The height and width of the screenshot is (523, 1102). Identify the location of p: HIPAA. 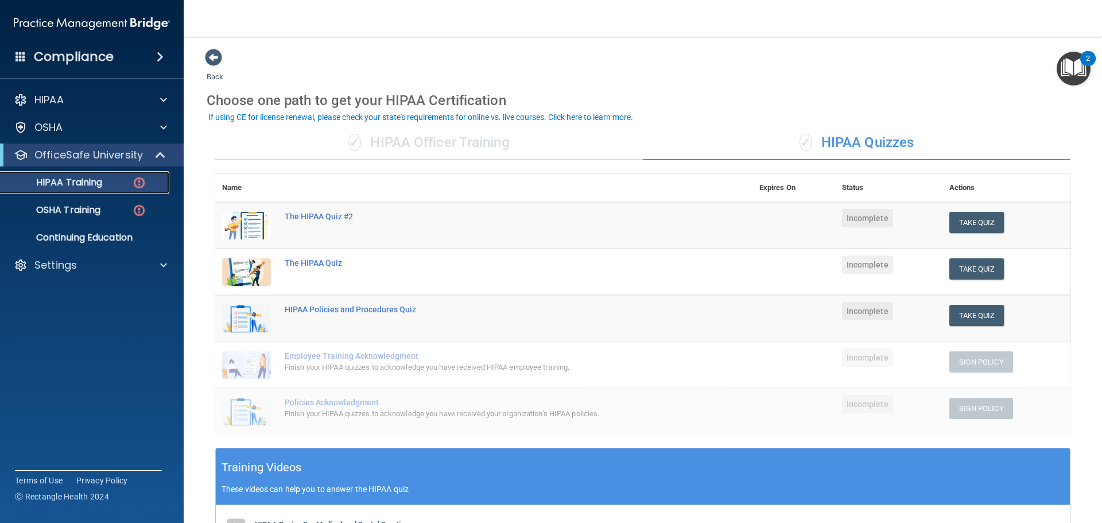
(49, 100).